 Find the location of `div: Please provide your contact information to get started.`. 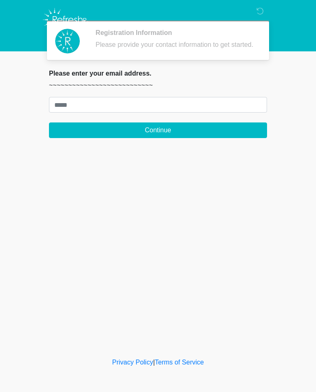

div: Please provide your contact information to get started. is located at coordinates (175, 45).